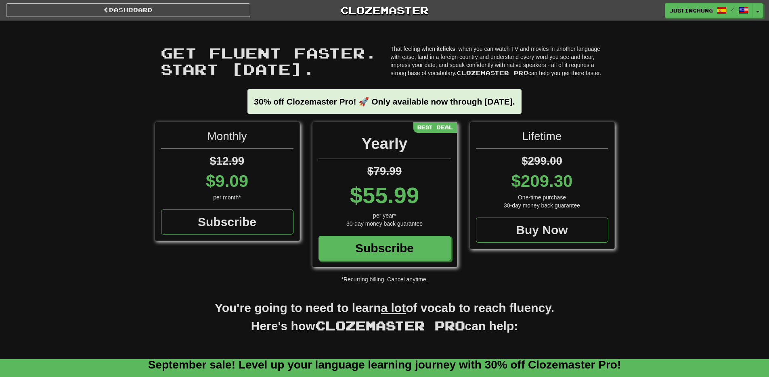  What do you see at coordinates (709, 10) in the screenshot?
I see `a: justinchung /` at bounding box center [709, 10].